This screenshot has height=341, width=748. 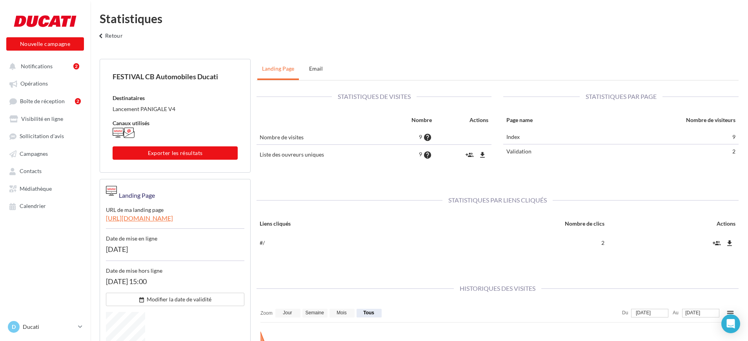 What do you see at coordinates (266, 313) in the screenshot?
I see `text: Zoom` at bounding box center [266, 313].